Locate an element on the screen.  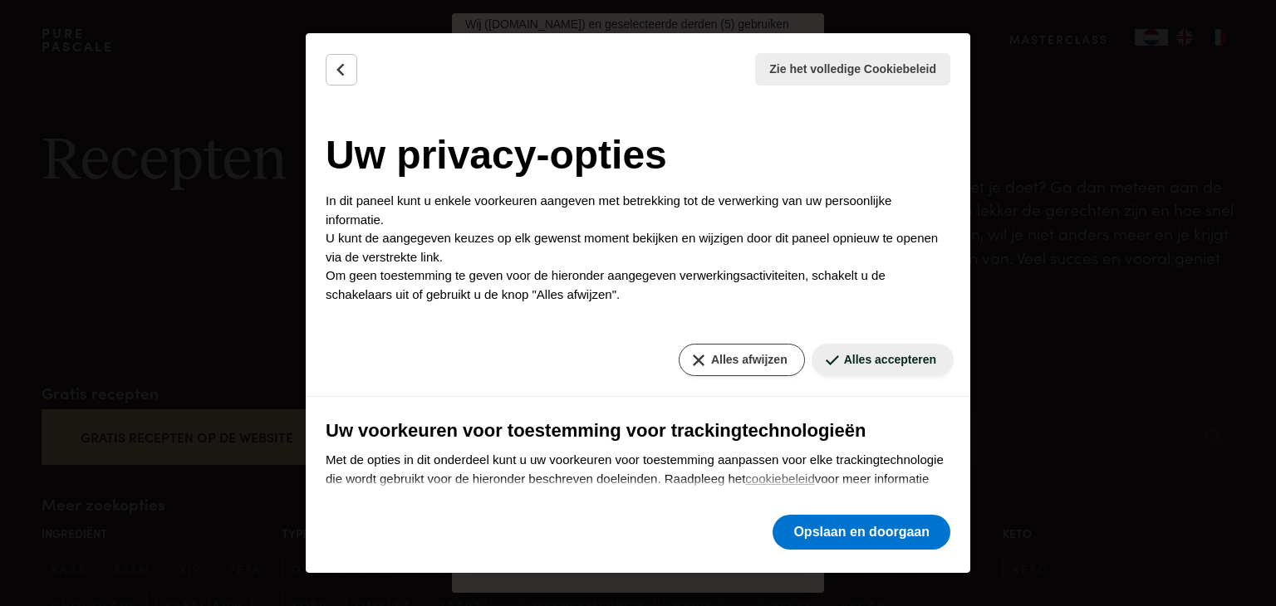
button: Alles afwijzen is located at coordinates (742, 360).